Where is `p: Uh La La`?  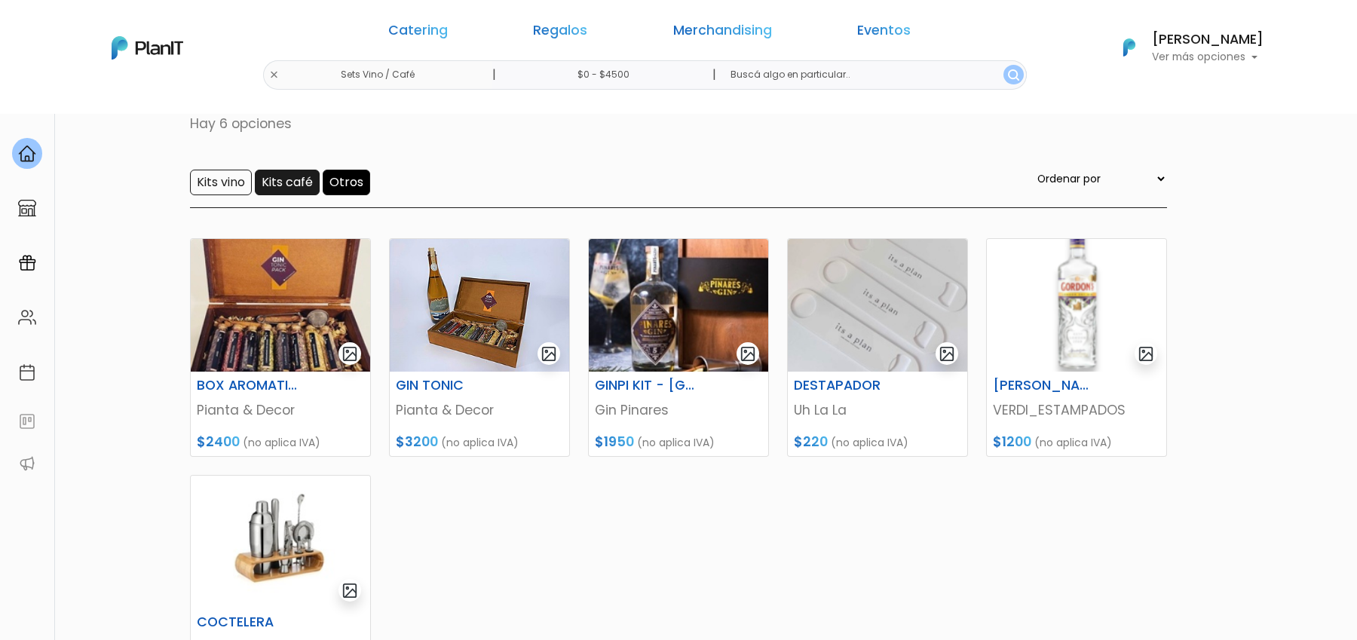 p: Uh La La is located at coordinates (878, 410).